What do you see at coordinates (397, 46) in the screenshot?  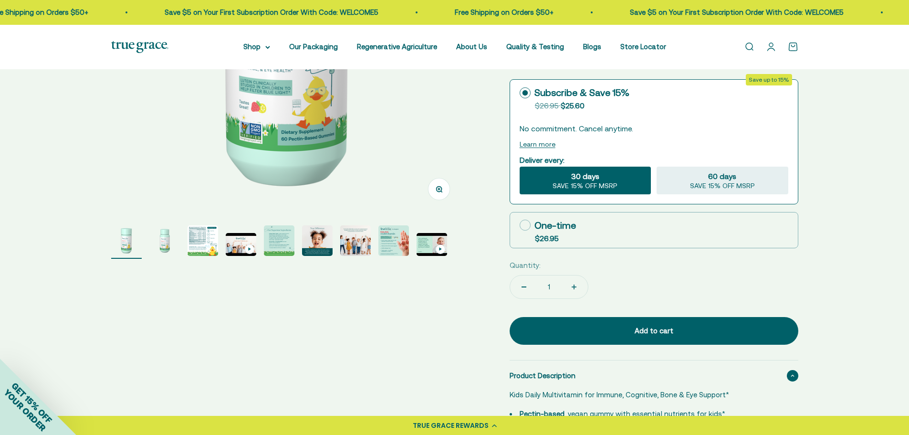 I see `a: Regenerative Agriculture` at bounding box center [397, 46].